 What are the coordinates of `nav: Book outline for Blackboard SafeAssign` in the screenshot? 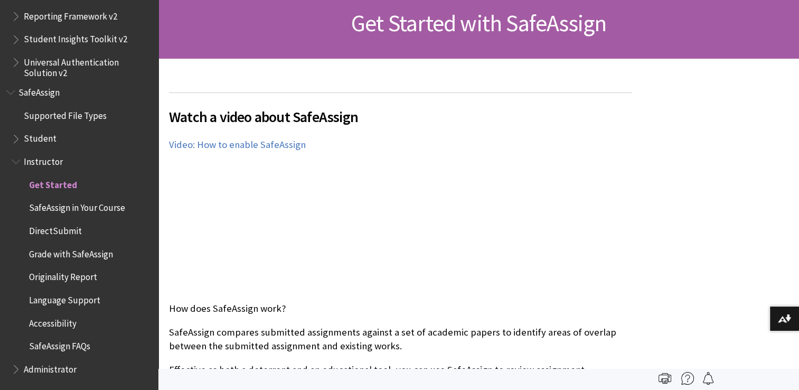 It's located at (79, 231).